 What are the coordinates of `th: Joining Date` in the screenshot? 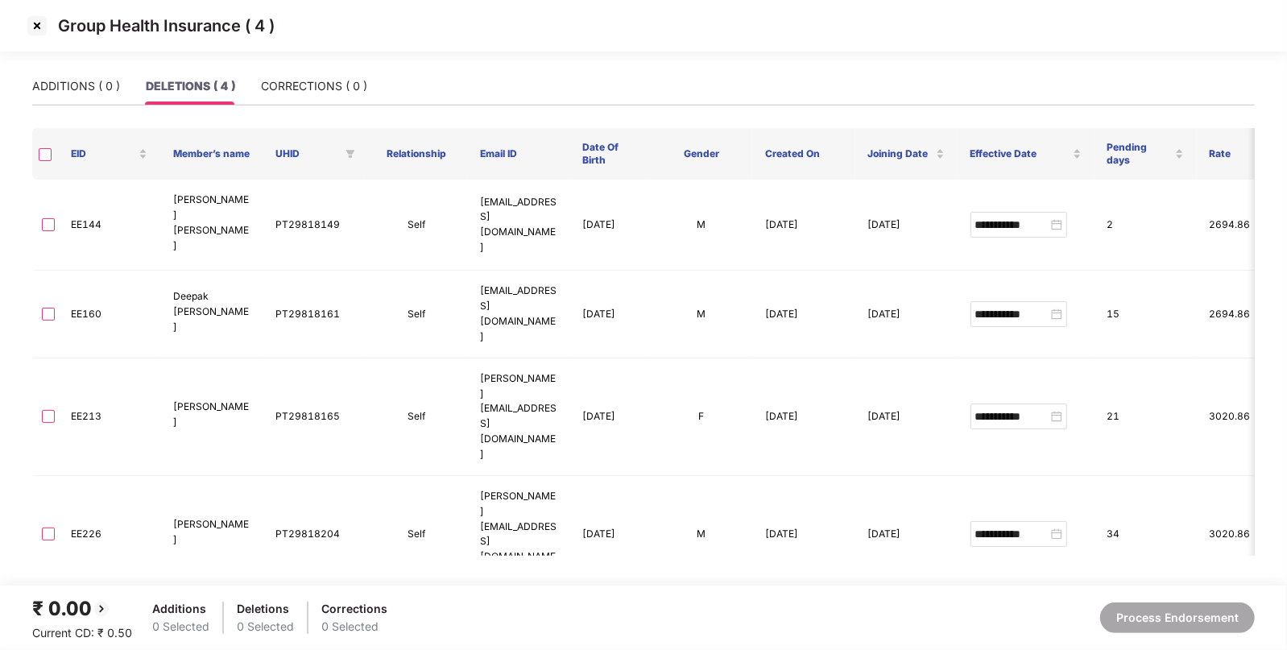 It's located at (906, 154).